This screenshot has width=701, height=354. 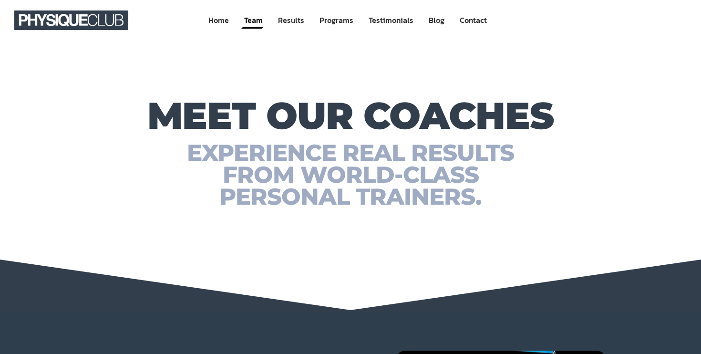 I want to click on h1: MEET OUR COACHES, so click(x=351, y=115).